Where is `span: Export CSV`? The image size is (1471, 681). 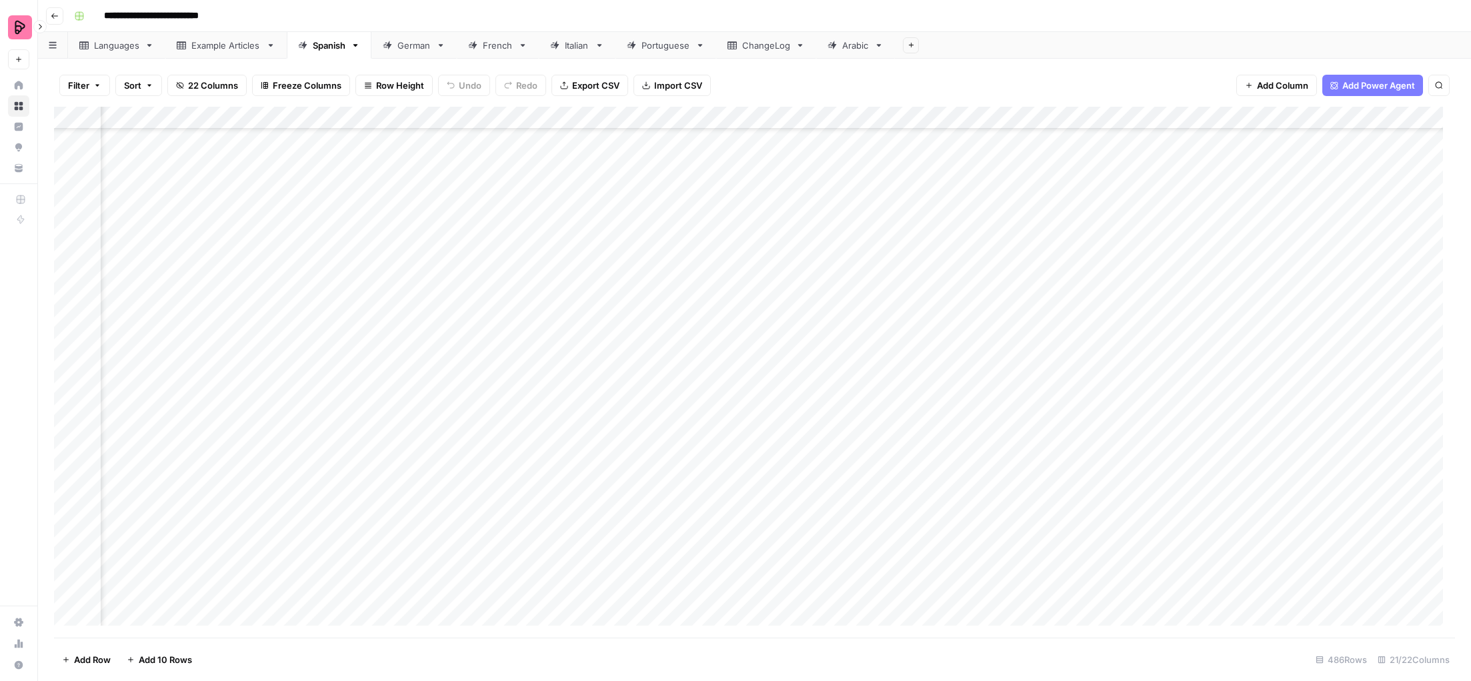
span: Export CSV is located at coordinates (596, 85).